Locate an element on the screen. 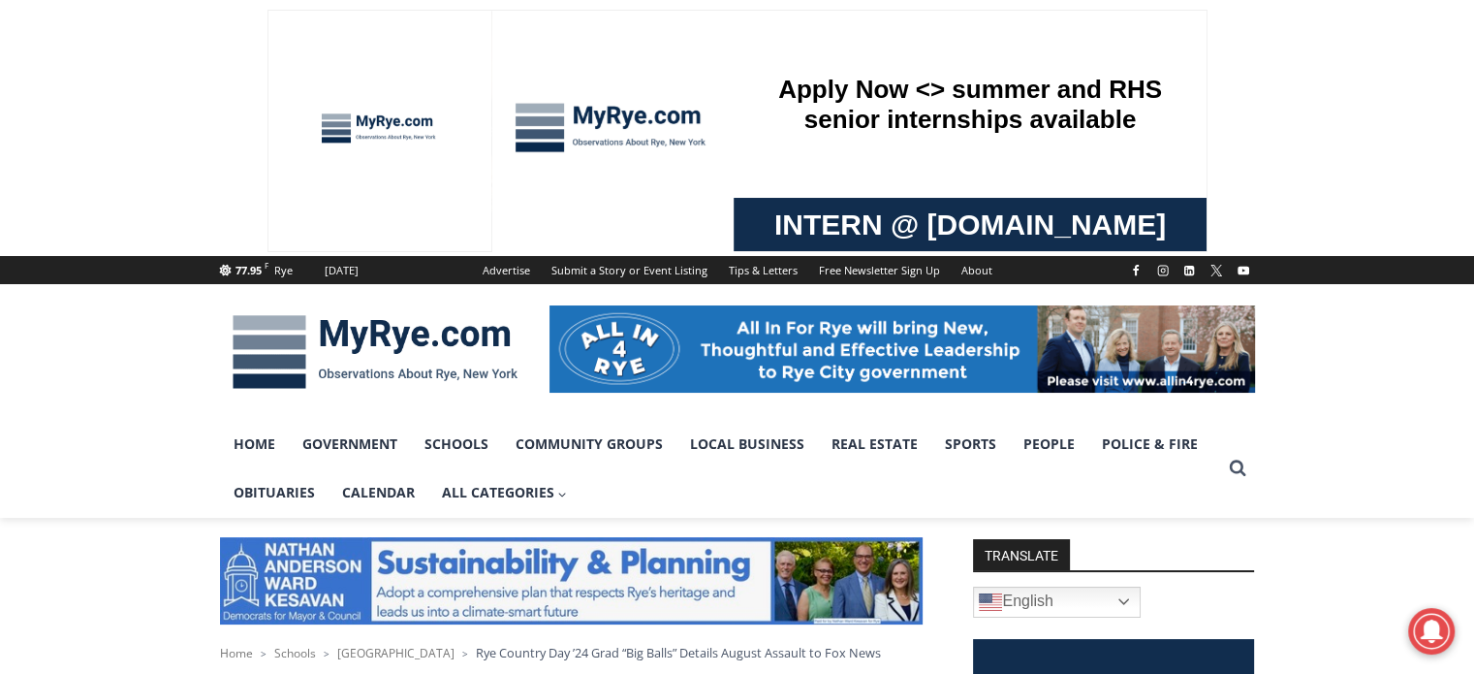  div: Apply Now <> summer and RHS senior internships available is located at coordinates (703, 94).